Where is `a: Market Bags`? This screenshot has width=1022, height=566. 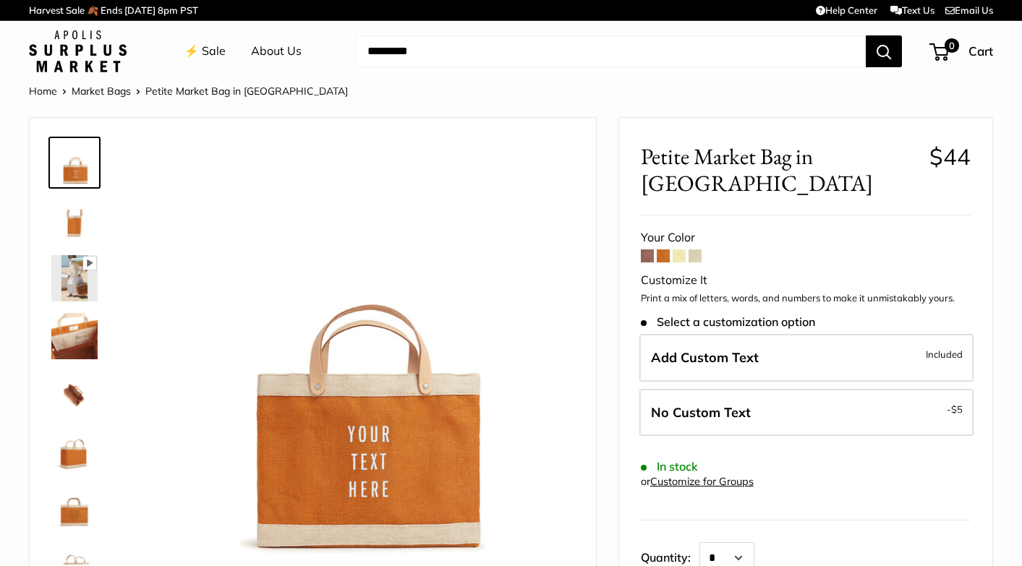
a: Market Bags is located at coordinates (101, 91).